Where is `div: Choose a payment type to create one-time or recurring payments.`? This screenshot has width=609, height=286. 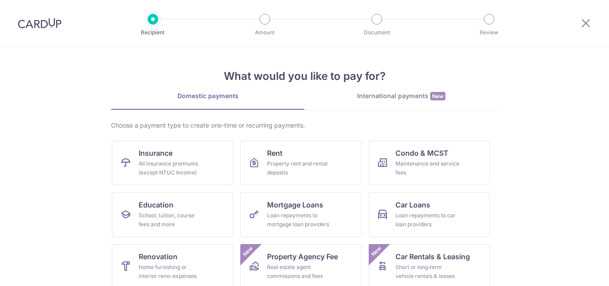 div: Choose a payment type to create one-time or recurring payments. is located at coordinates (304, 125).